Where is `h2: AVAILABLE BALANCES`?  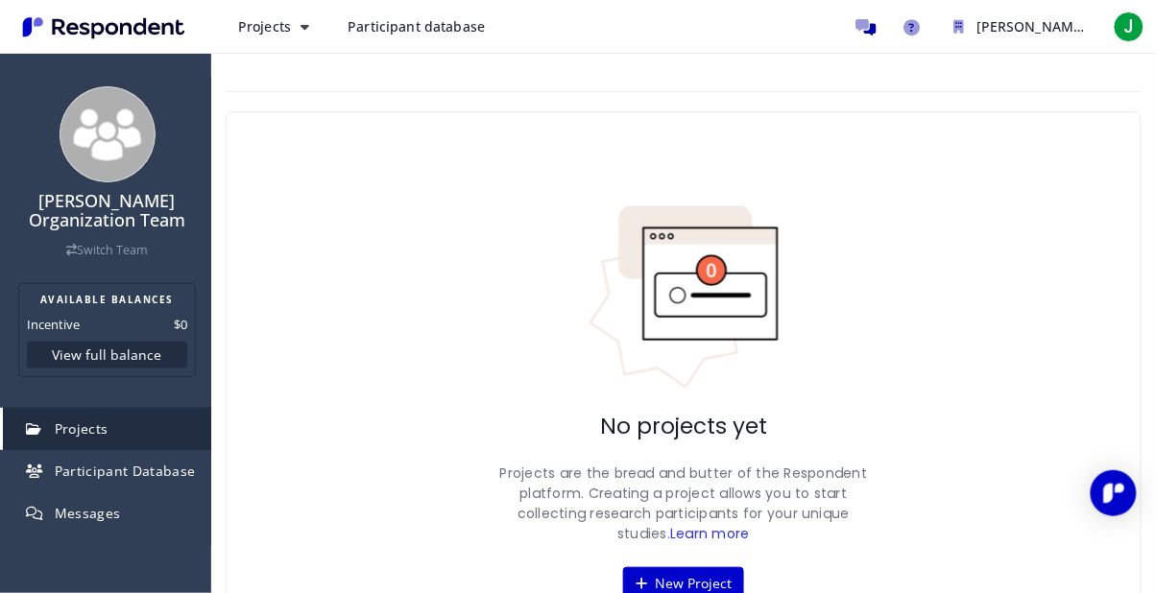 h2: AVAILABLE BALANCES is located at coordinates (107, 300).